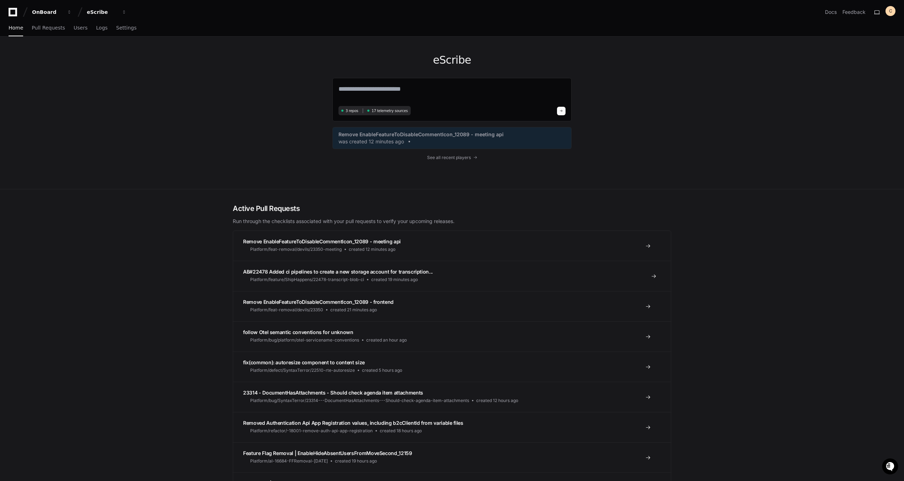 The width and height of the screenshot is (904, 481). What do you see at coordinates (452, 60) in the screenshot?
I see `h1: eScribe` at bounding box center [452, 60].